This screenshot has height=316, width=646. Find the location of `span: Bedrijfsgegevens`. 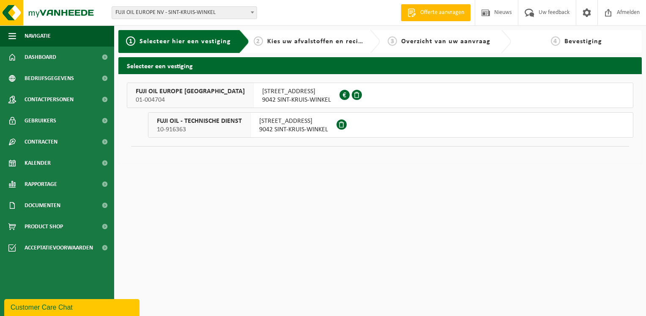

span: Bedrijfsgegevens is located at coordinates (49, 78).